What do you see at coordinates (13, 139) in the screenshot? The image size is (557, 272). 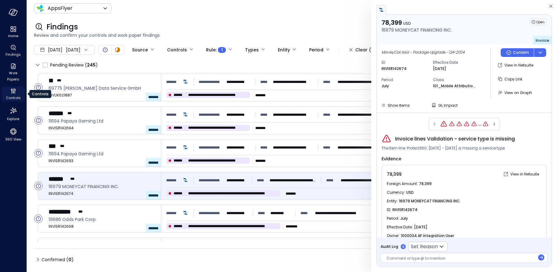 I see `span: 360 View` at bounding box center [13, 139].